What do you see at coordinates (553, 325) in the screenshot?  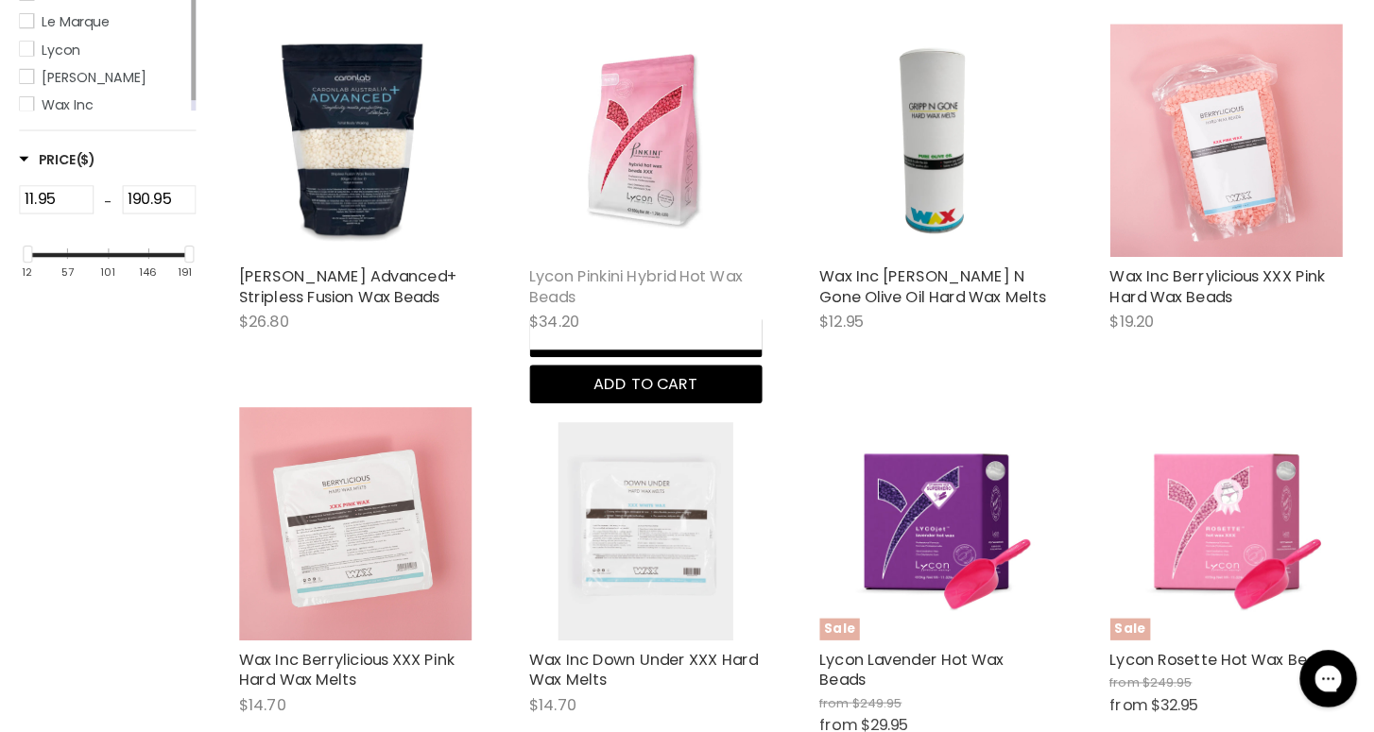 I see `span: $34.20` at bounding box center [553, 325].